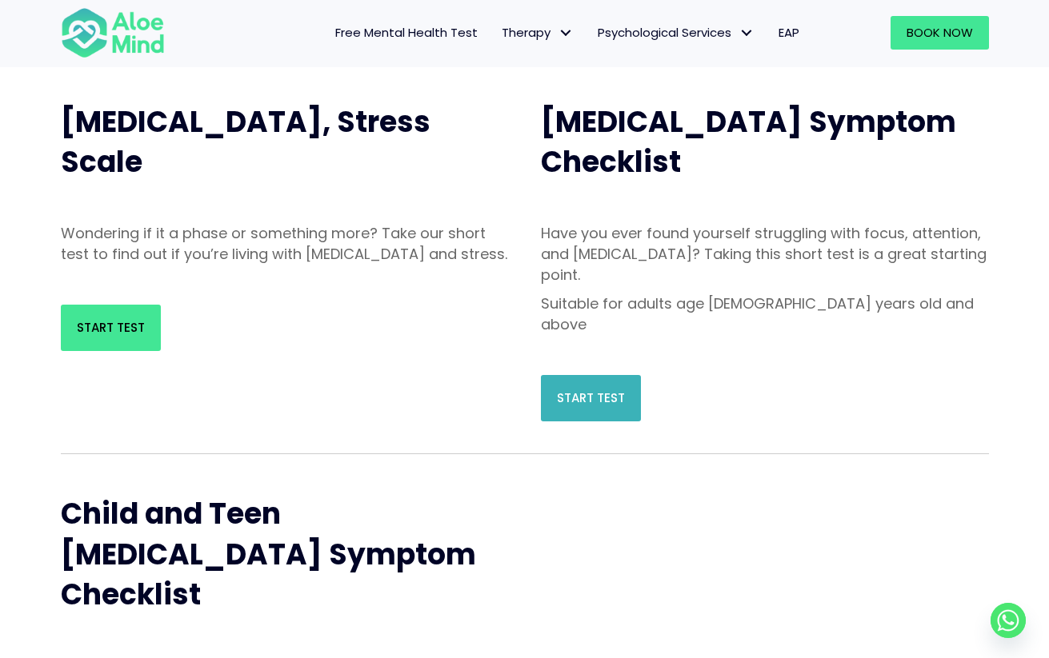 Image resolution: width=1049 pixels, height=658 pixels. I want to click on nav: Menu, so click(498, 33).